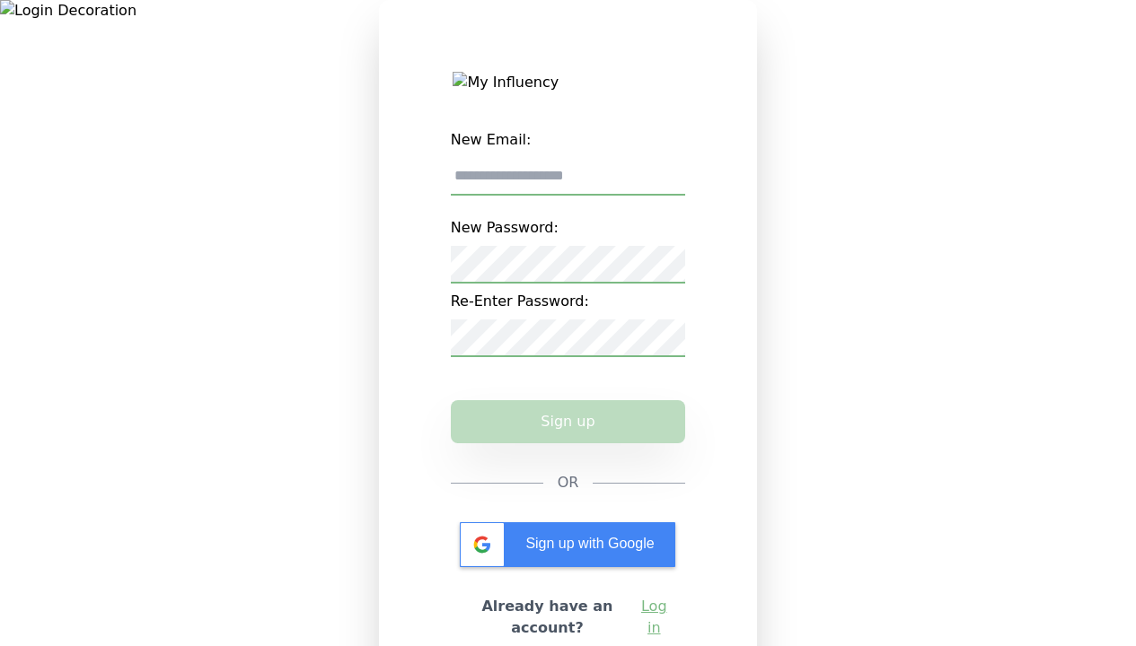 The height and width of the screenshot is (646, 1136). Describe the element at coordinates (568, 483) in the screenshot. I see `span: OR` at that location.